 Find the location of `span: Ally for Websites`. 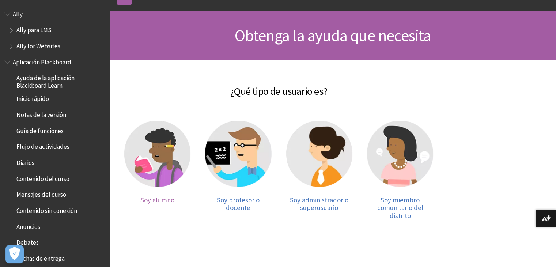

span: Ally for Websites is located at coordinates (38, 45).